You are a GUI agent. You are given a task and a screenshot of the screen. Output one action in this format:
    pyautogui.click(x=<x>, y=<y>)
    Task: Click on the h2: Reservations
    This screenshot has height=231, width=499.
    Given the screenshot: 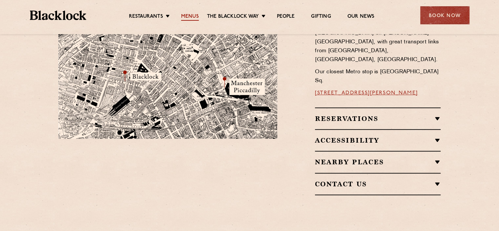 What is the action you would take?
    pyautogui.click(x=378, y=119)
    